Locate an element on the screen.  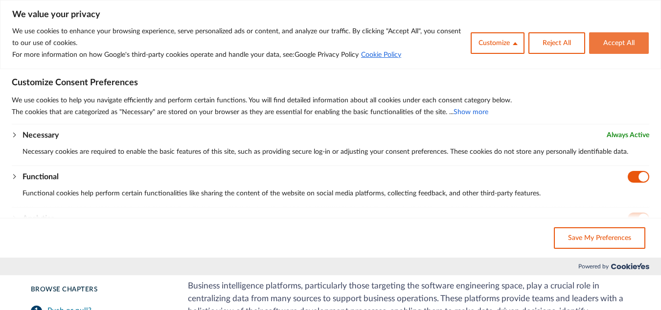
button: Show more is located at coordinates (471, 112).